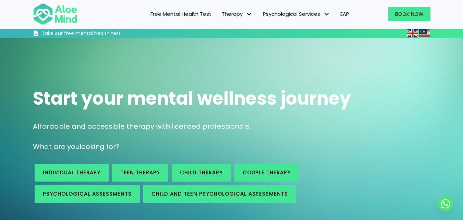 This screenshot has width=463, height=220. I want to click on span: Teen Therapy, so click(140, 172).